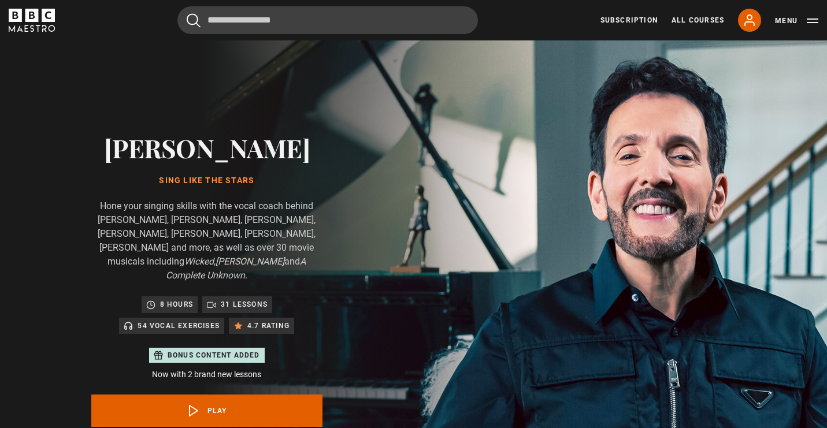 This screenshot has width=827, height=428. What do you see at coordinates (199, 261) in the screenshot?
I see `i: Wicked` at bounding box center [199, 261].